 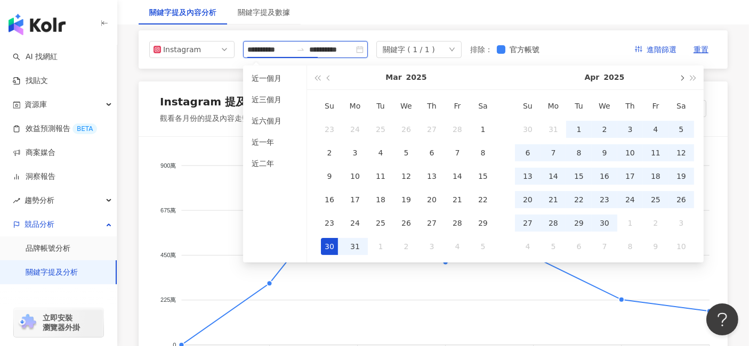 What do you see at coordinates (524, 50) in the screenshot?
I see `span: 官方帳號` at bounding box center [524, 50].